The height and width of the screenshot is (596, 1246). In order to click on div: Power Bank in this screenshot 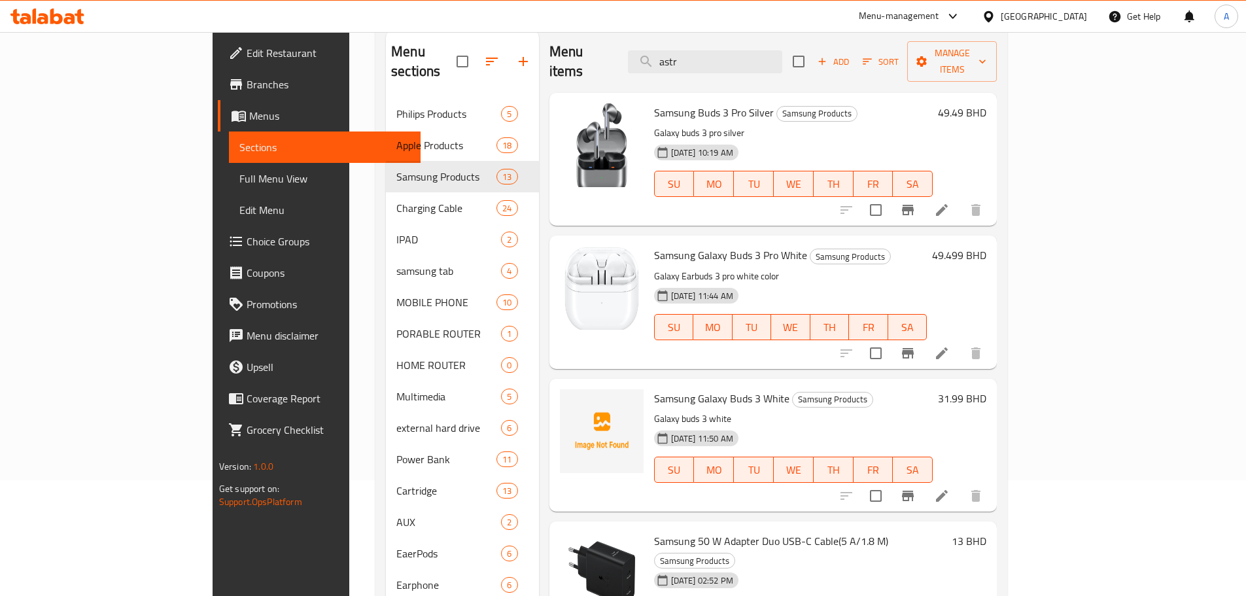, I will do `click(446, 459)`.